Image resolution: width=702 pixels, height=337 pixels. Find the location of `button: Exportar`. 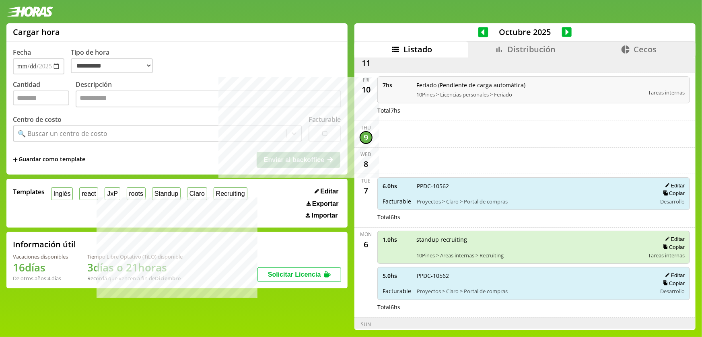

button: Exportar is located at coordinates (322, 204).